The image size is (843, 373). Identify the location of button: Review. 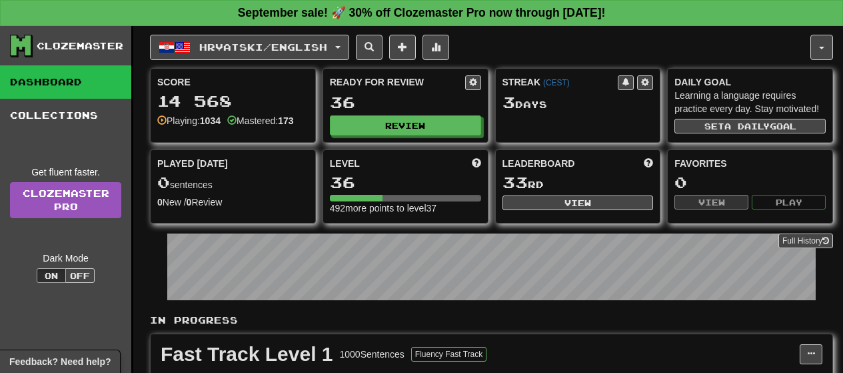
(405, 125).